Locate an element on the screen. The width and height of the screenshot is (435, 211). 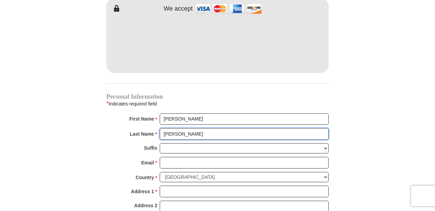
strong: Last Name is located at coordinates (142, 134).